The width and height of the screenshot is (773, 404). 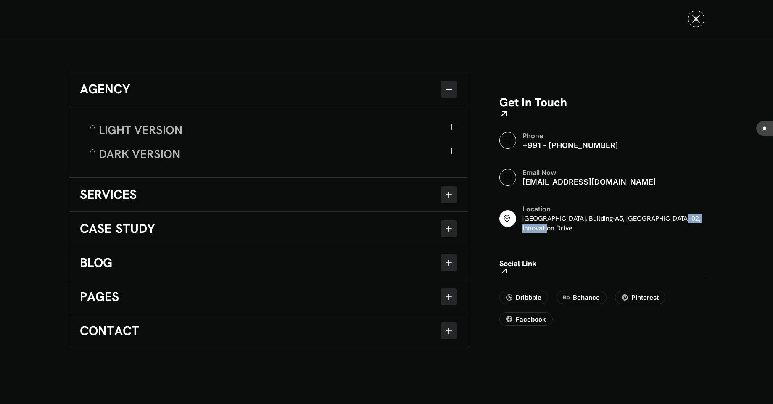 I want to click on a: Light Version, so click(x=140, y=130).